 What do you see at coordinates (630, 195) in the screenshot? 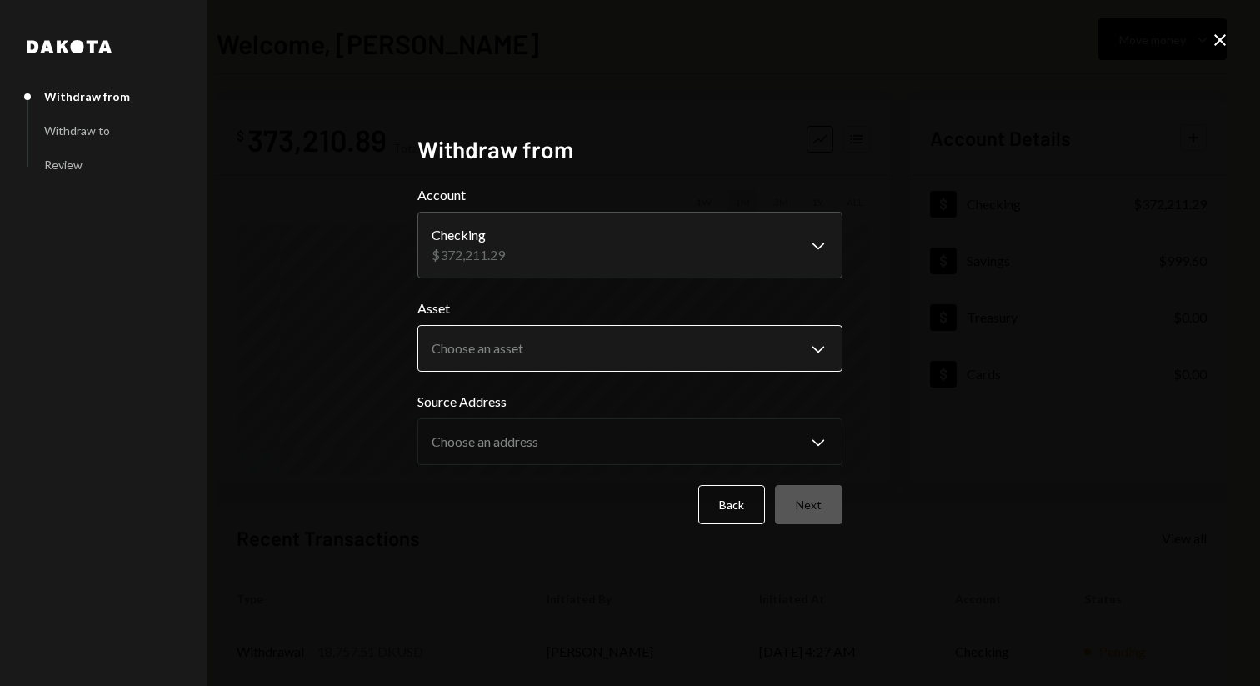
I see `label: Account` at bounding box center [630, 195].